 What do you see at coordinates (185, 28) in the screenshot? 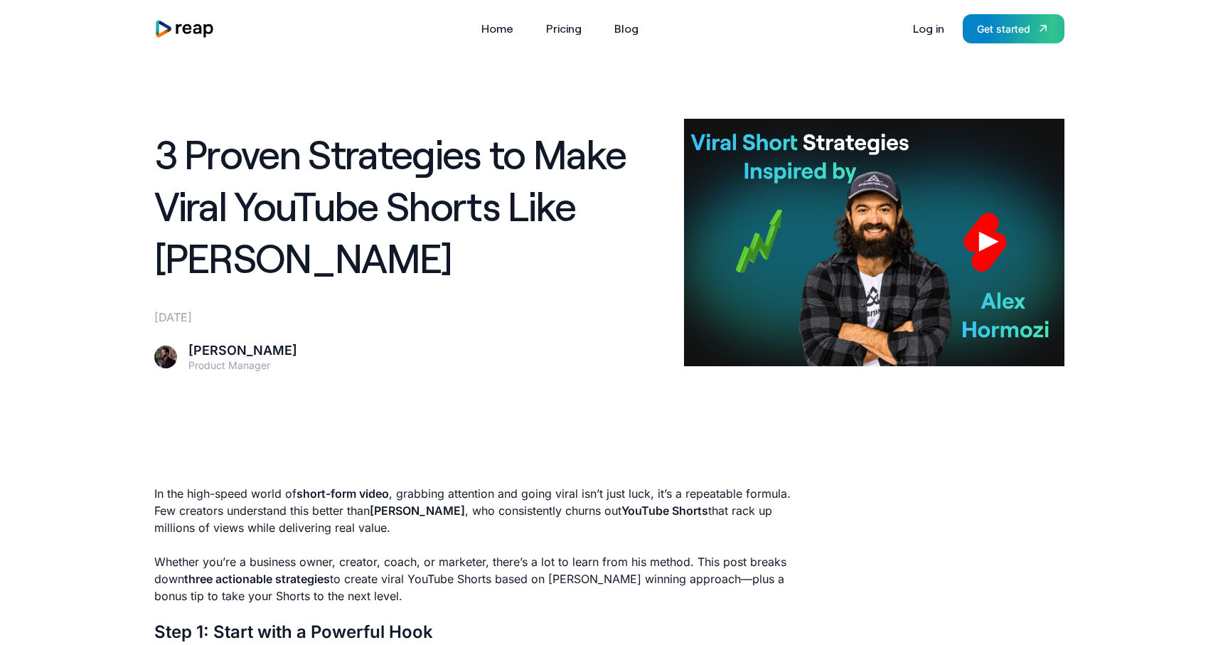
I see `img: reap logo` at bounding box center [185, 28].